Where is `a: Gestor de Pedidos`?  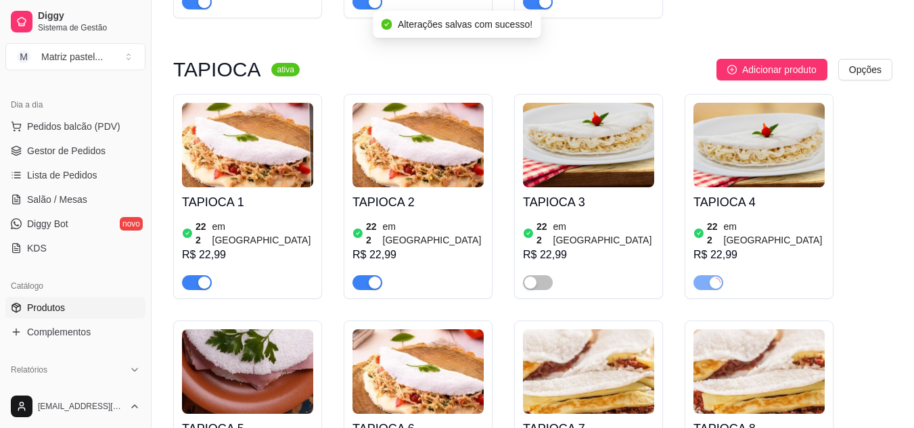 a: Gestor de Pedidos is located at coordinates (75, 151).